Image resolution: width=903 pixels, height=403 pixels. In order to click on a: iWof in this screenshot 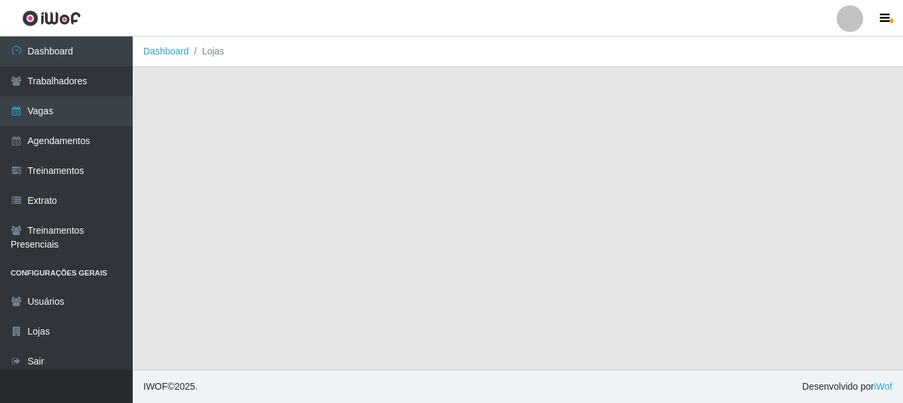, I will do `click(884, 386)`.